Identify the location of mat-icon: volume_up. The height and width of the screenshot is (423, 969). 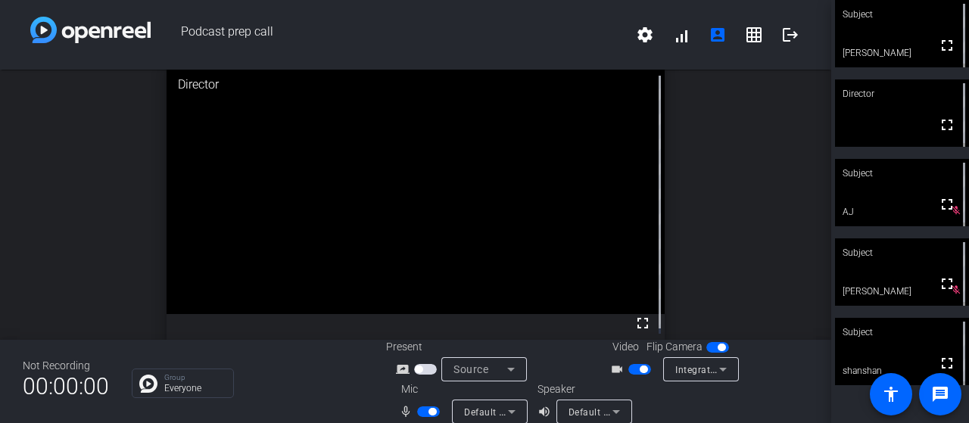
(547, 412).